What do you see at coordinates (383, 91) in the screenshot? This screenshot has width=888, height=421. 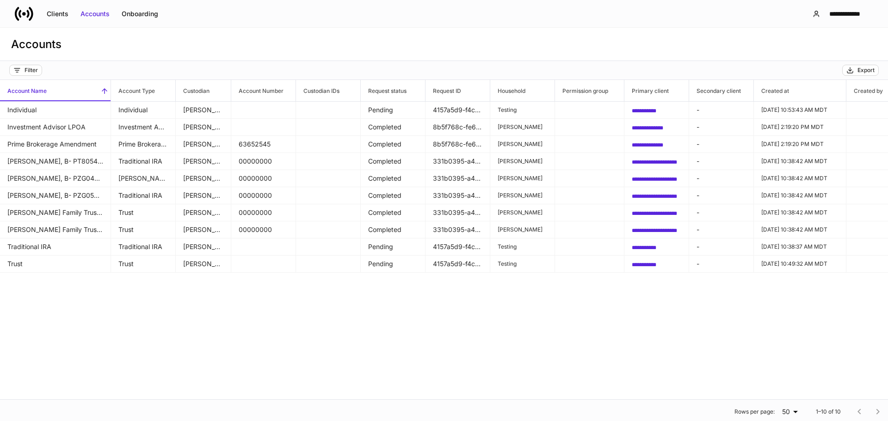 I see `h6: Request status` at bounding box center [383, 91].